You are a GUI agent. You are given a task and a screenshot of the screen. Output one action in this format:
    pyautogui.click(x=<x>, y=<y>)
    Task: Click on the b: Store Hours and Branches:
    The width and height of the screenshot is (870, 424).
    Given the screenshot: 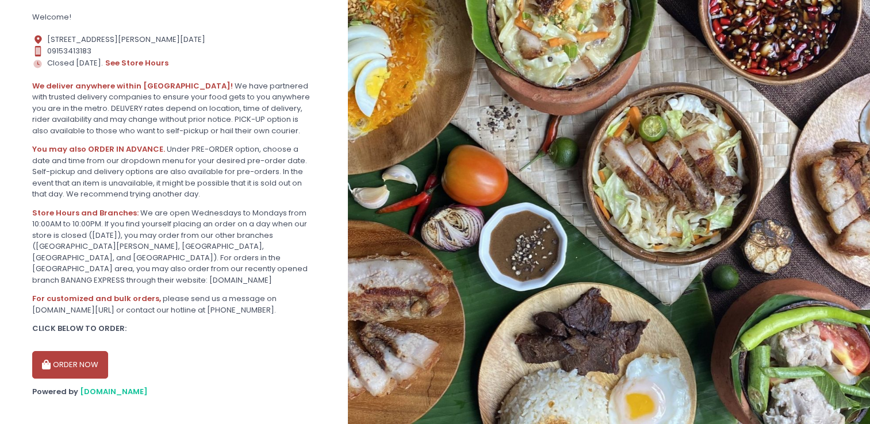 What is the action you would take?
    pyautogui.click(x=85, y=213)
    